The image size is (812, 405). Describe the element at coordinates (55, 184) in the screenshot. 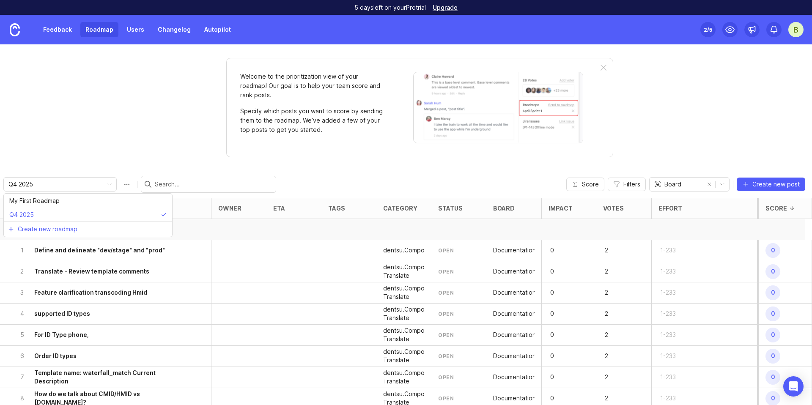

I see `input: Q4 2025` at that location.